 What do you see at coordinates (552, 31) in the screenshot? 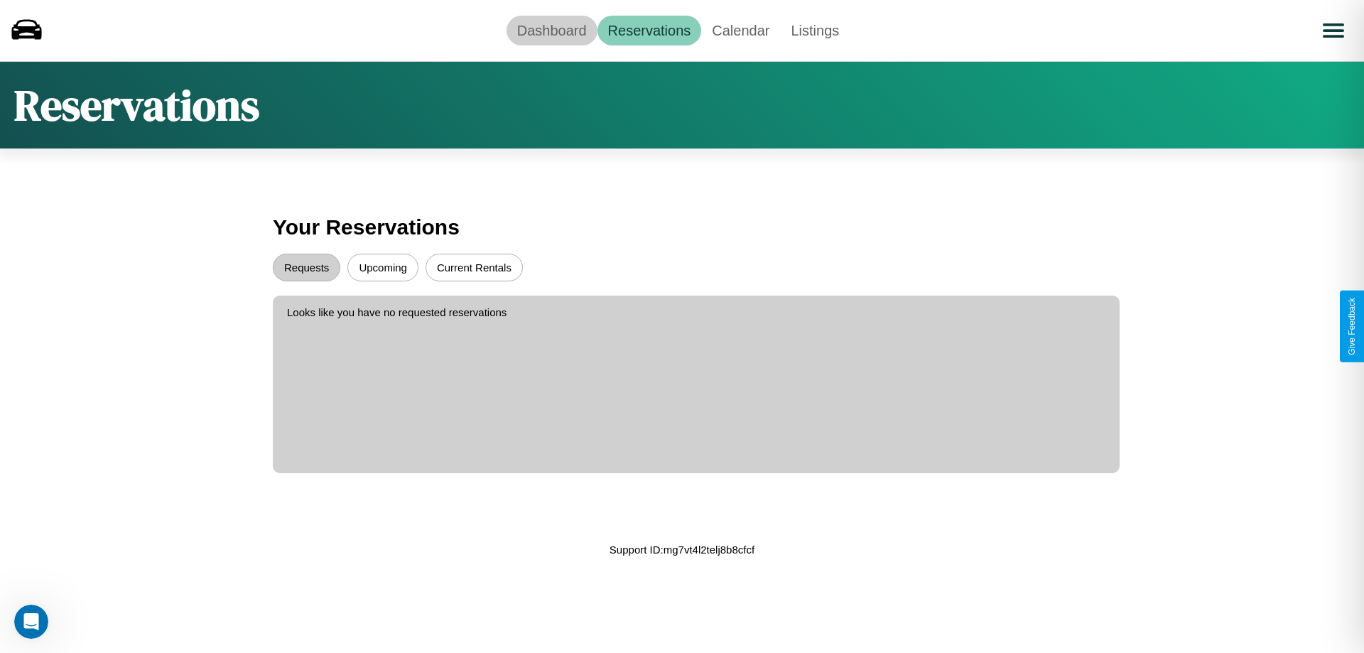
I see `a: Dashboard` at bounding box center [552, 31].